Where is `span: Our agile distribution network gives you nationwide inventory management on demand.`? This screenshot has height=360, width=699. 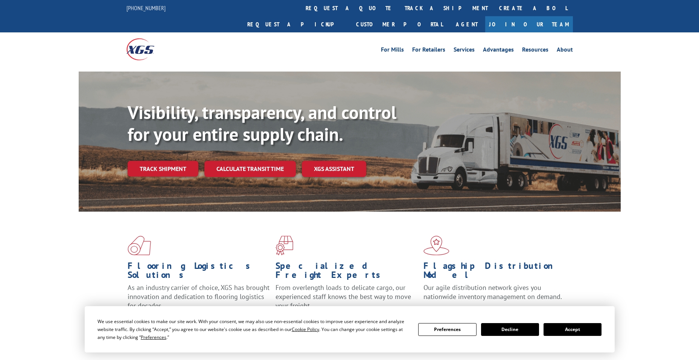 span: Our agile distribution network gives you nationwide inventory management on demand. is located at coordinates (493, 292).